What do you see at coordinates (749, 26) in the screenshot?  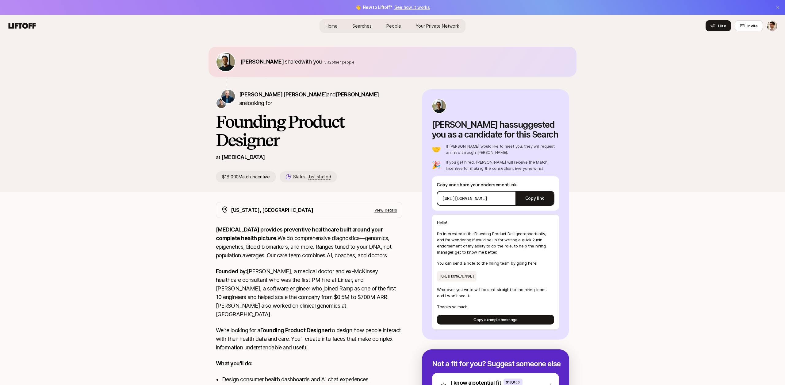 I see `button: Invite` at bounding box center [749, 26].